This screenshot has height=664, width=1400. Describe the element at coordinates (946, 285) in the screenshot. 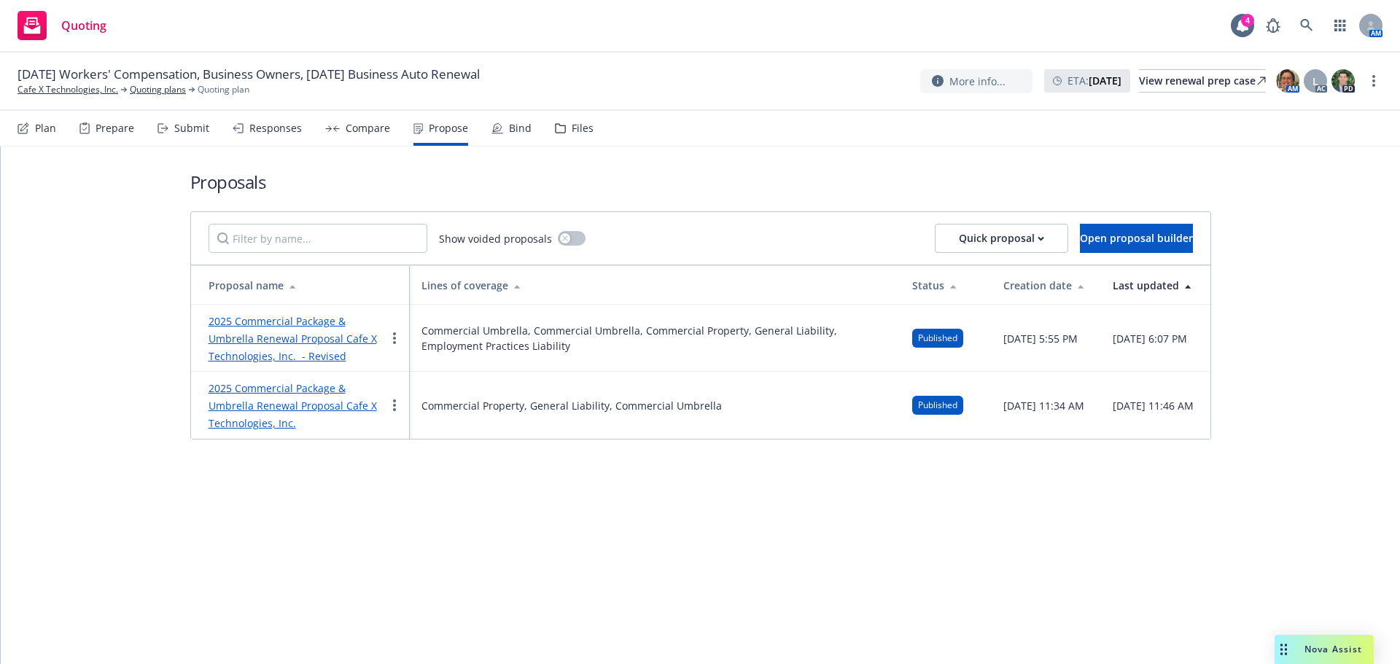

I see `div: Status` at that location.